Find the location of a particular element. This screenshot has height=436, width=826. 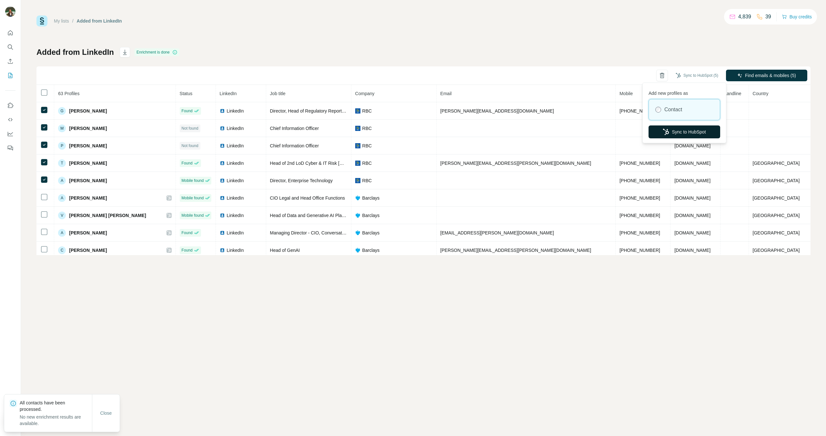

button: Feedback is located at coordinates (10, 148).